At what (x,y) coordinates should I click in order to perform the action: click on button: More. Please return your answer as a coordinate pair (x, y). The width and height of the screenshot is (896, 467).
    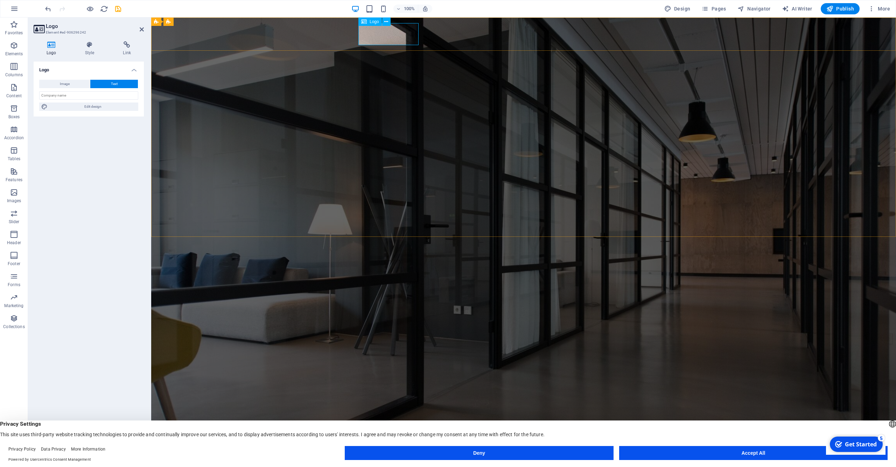
    Looking at the image, I should click on (878, 9).